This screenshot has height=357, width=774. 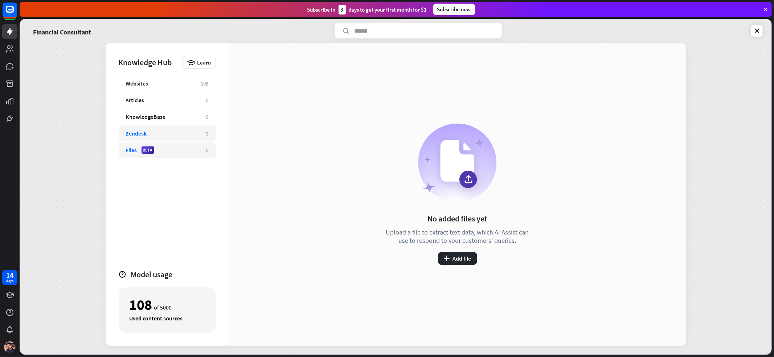 What do you see at coordinates (62, 31) in the screenshot?
I see `a: Financial Consultant` at bounding box center [62, 31].